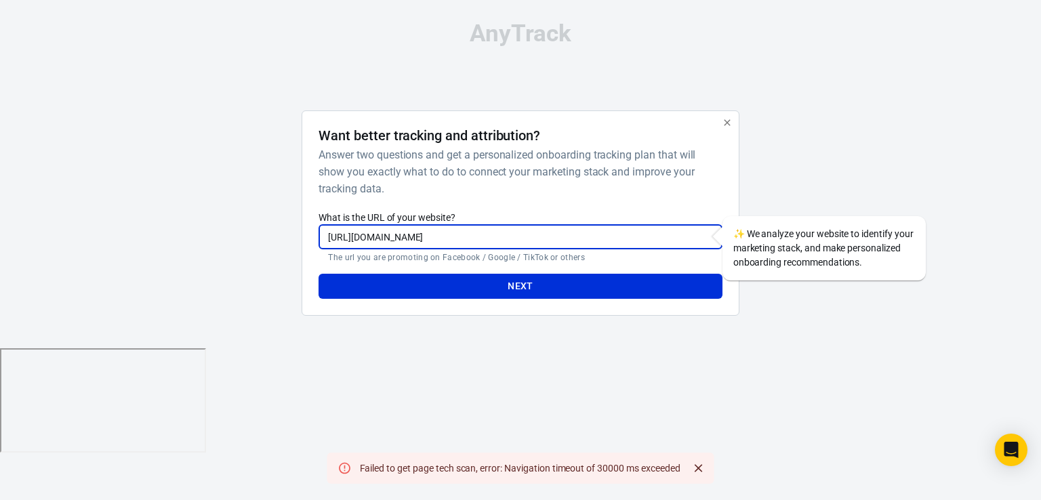 The width and height of the screenshot is (1041, 500). What do you see at coordinates (698, 468) in the screenshot?
I see `button: Close` at bounding box center [698, 468].